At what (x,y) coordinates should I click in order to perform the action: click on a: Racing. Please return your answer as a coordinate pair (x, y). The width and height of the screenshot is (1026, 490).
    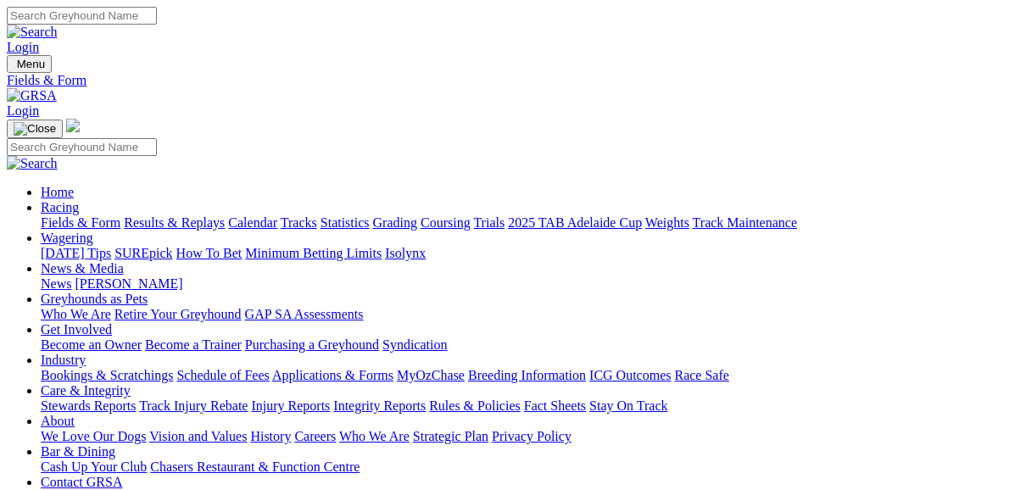
    Looking at the image, I should click on (59, 207).